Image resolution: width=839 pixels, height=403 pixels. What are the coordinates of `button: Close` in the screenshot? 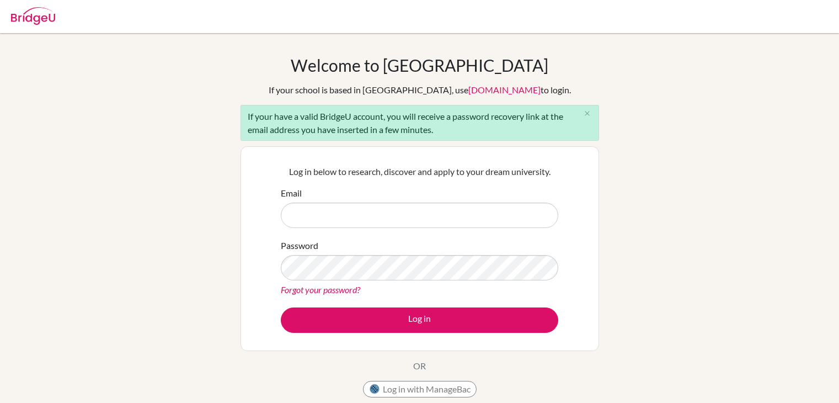 It's located at (587, 114).